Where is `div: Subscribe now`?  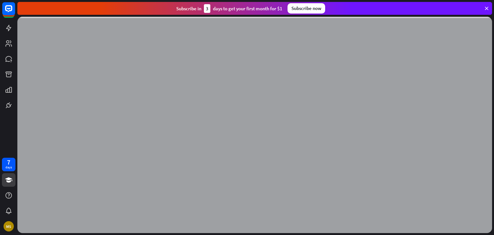
div: Subscribe now is located at coordinates (306, 8).